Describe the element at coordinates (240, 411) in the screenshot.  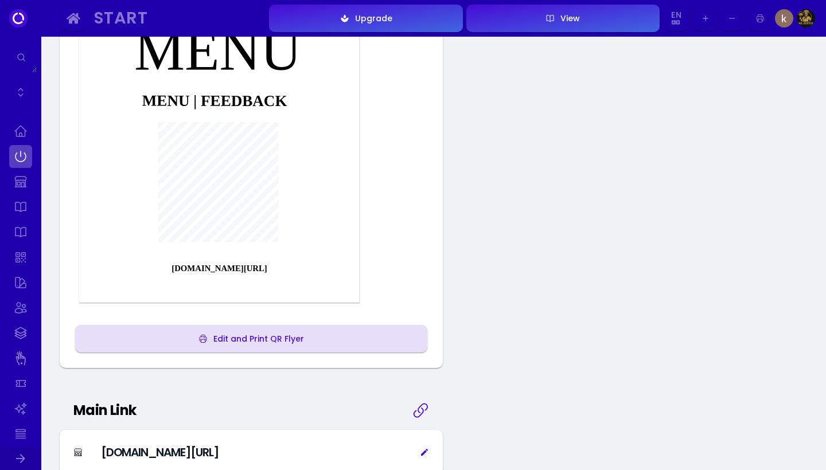
I see `div: Main Link` at that location.